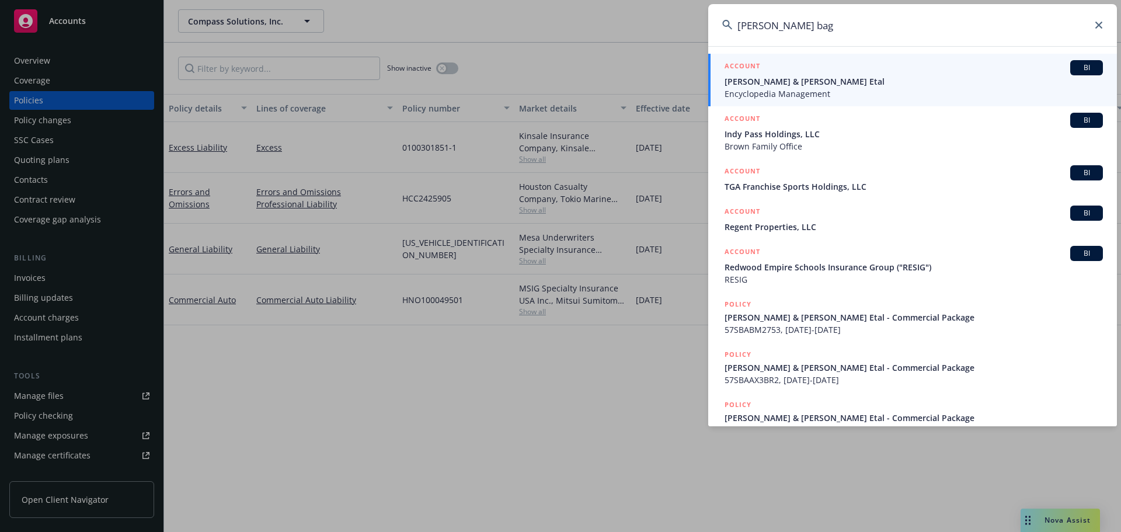  What do you see at coordinates (913, 25) in the screenshot?
I see `input: Search...` at bounding box center [913, 25].